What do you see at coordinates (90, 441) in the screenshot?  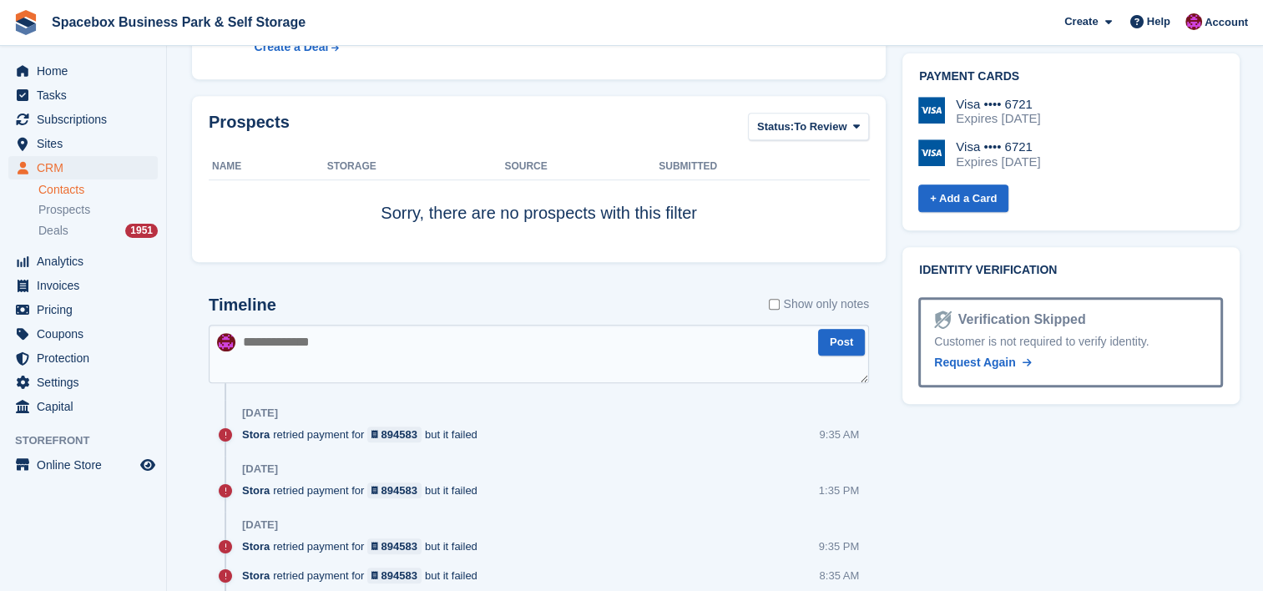 I see `span: Storefront` at bounding box center [90, 441].